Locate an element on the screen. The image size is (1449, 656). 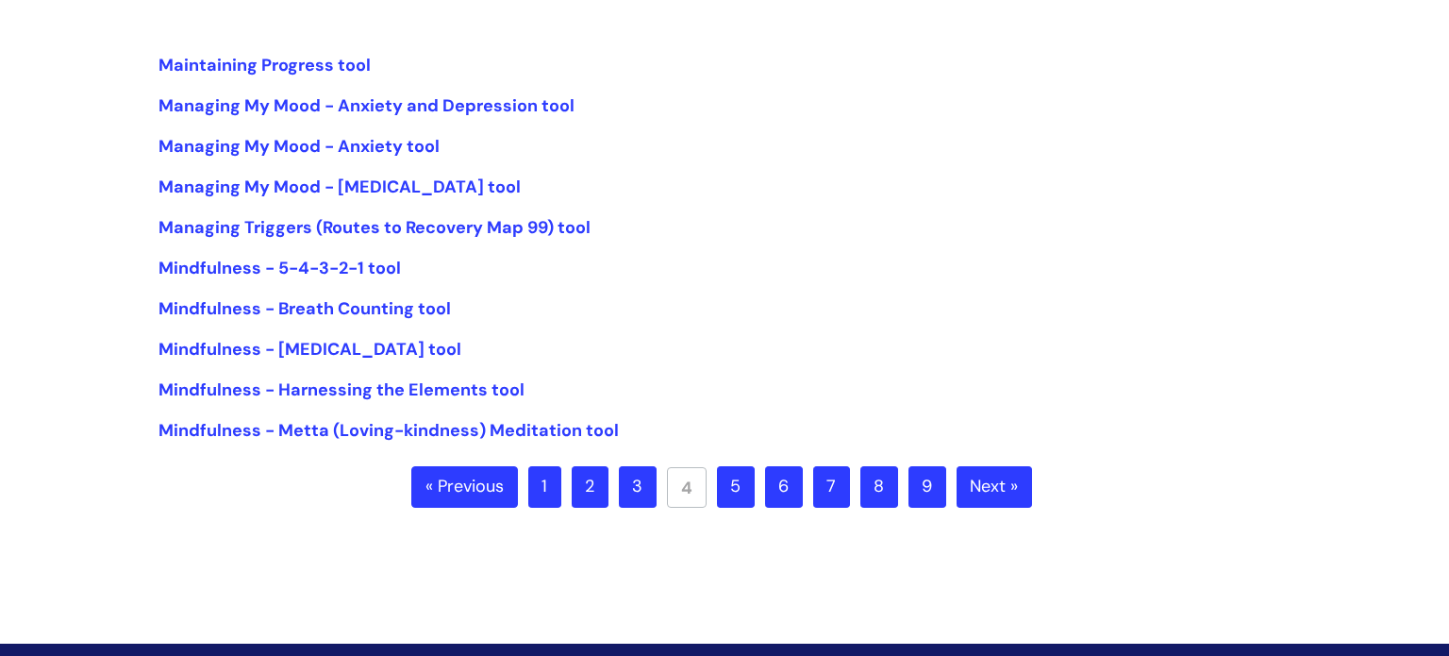
a: Managing My Mood - Anxiety tool is located at coordinates (299, 146).